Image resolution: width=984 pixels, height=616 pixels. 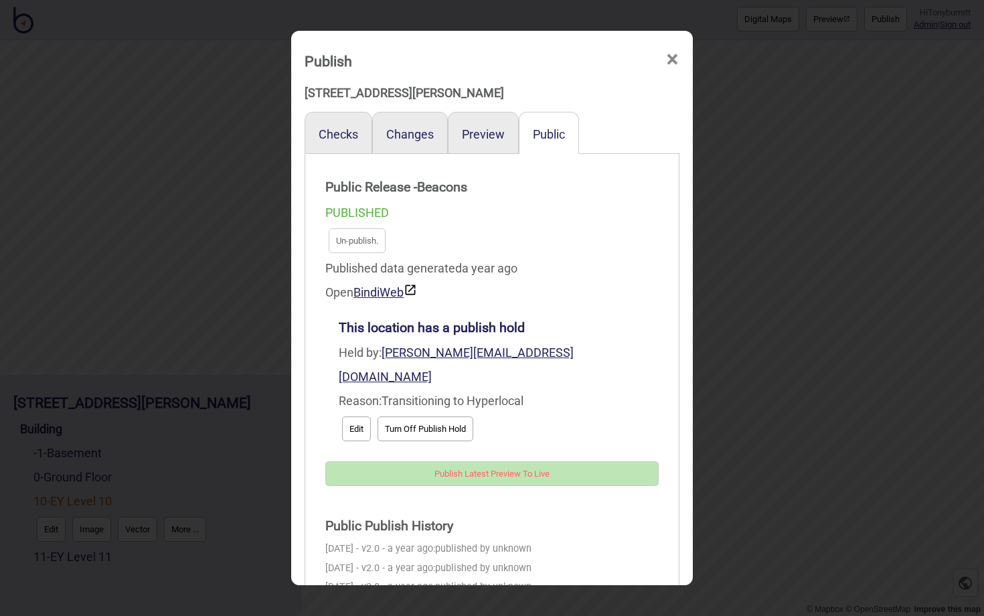 What do you see at coordinates (492, 401) in the screenshot?
I see `div: Reason: Transitioning to Hyperlocal` at bounding box center [492, 401].